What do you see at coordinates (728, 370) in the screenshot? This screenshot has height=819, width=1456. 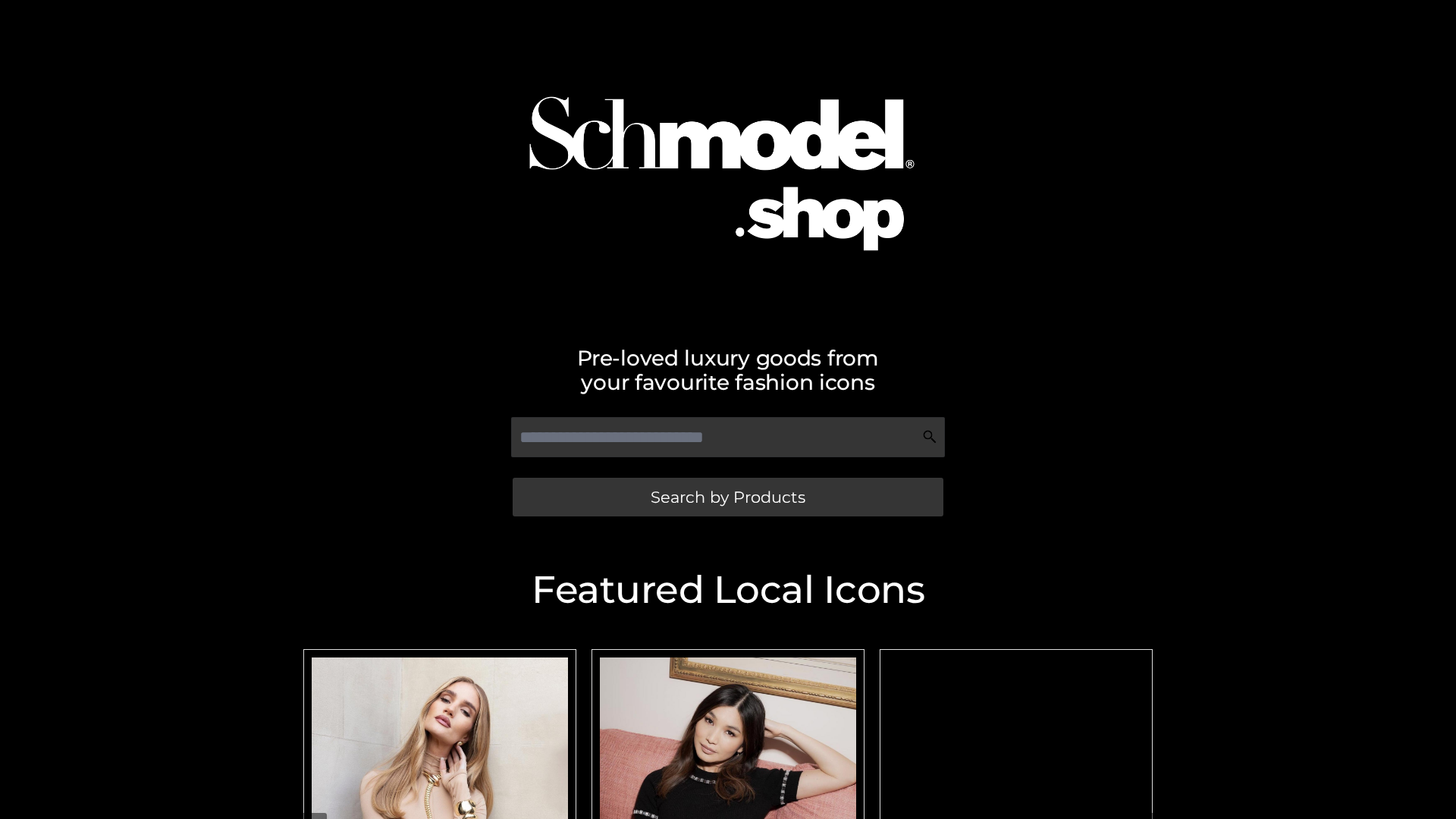 I see `h2: Pre-loved luxury goods from your favourite fashion icons` at bounding box center [728, 370].